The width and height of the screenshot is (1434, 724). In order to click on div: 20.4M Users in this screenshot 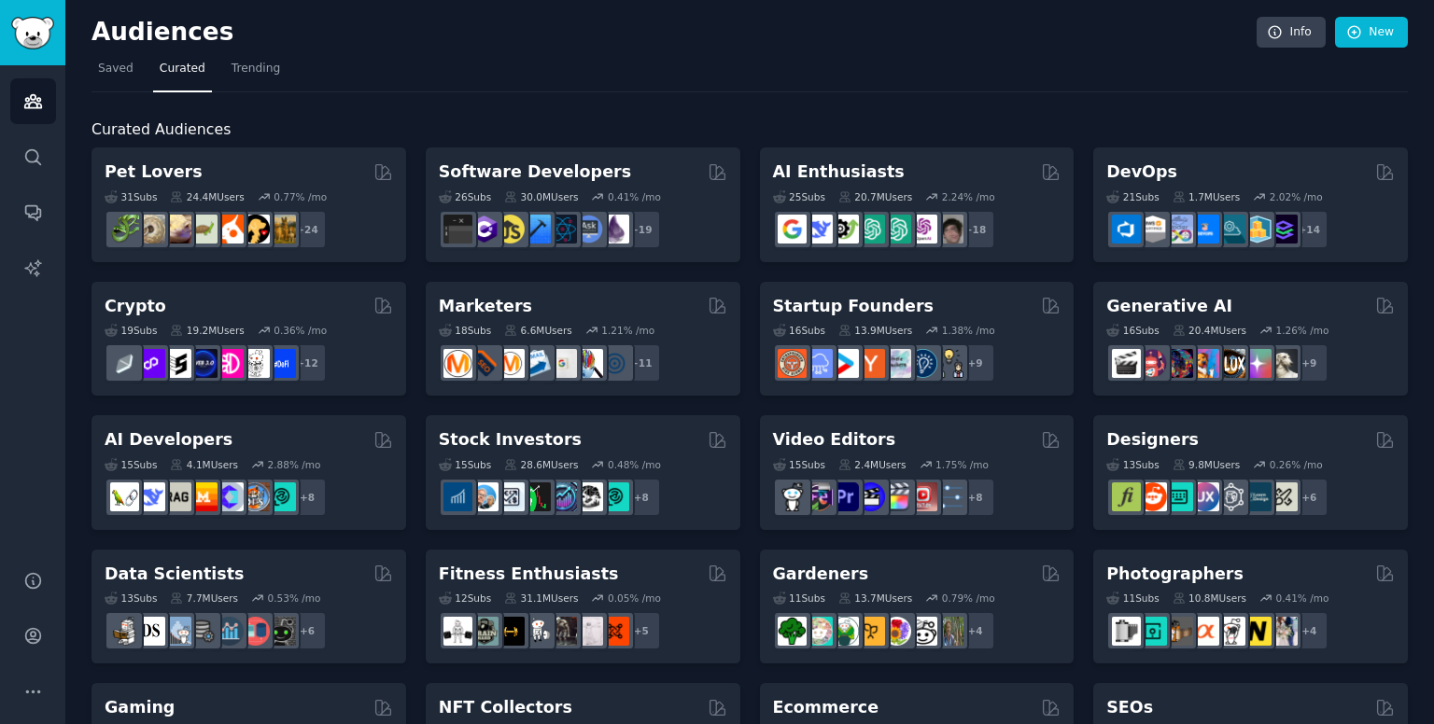, I will do `click(1209, 330)`.